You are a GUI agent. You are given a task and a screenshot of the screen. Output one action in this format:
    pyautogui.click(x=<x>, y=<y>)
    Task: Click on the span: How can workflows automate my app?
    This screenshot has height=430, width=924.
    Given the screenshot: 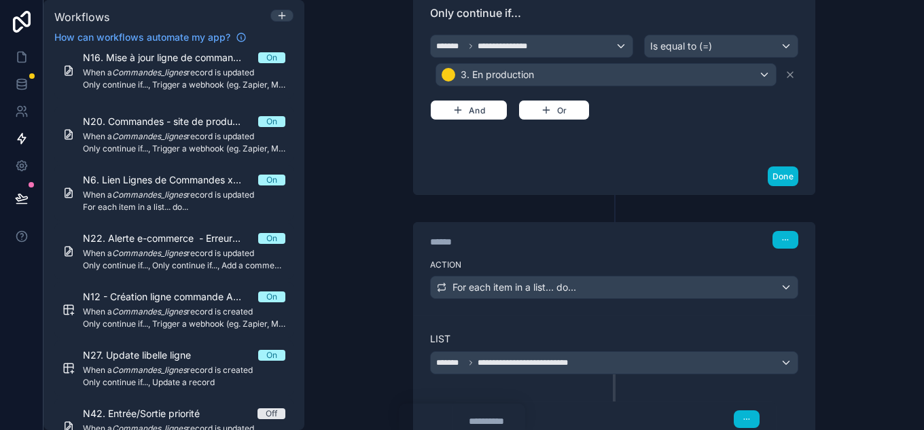 What is the action you would take?
    pyautogui.click(x=142, y=37)
    